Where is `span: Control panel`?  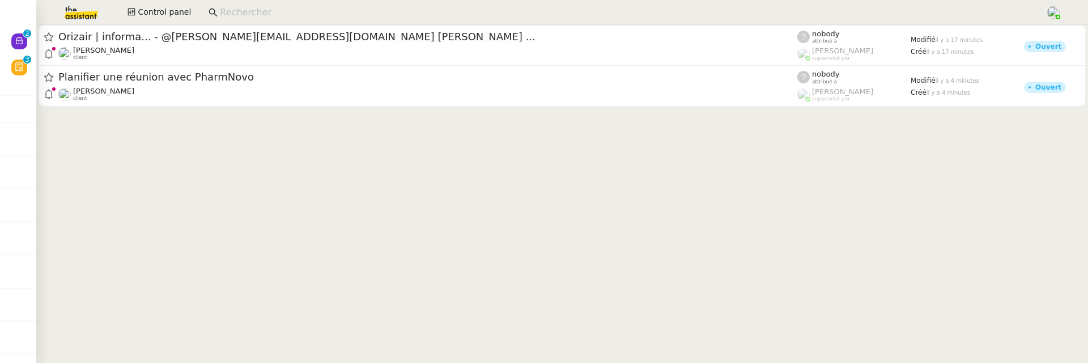 span: Control panel is located at coordinates (164, 12).